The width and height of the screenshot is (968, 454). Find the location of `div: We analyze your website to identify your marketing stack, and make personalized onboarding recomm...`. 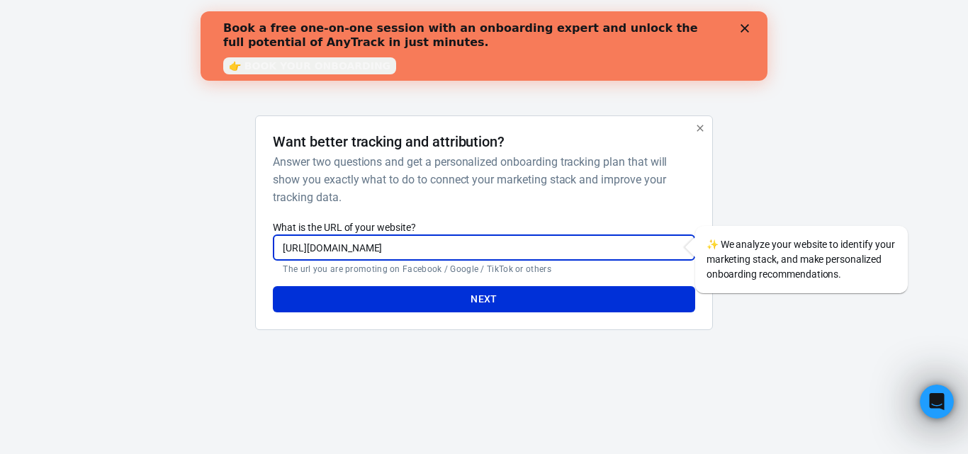

div: We analyze your website to identify your marketing stack, and make personalized onboarding recomm... is located at coordinates (802, 259).